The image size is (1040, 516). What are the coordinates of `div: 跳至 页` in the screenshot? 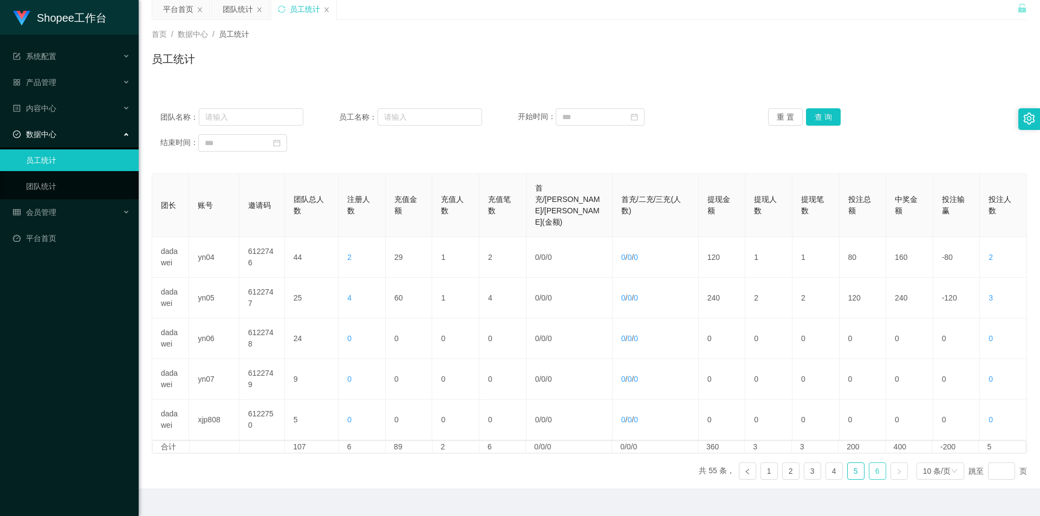 It's located at (998, 471).